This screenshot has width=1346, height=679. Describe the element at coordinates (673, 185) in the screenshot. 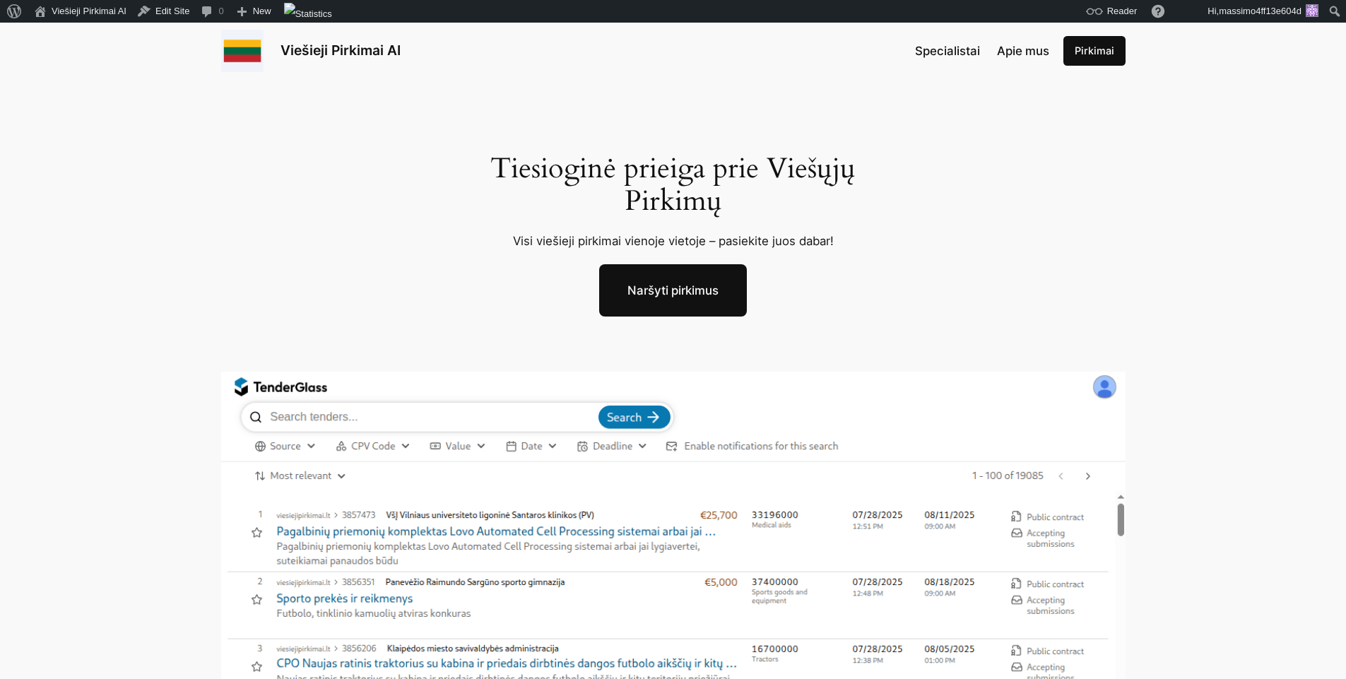

I see `h1: Tiesioginė prieiga prie Viešųjų Pirkimų` at that location.